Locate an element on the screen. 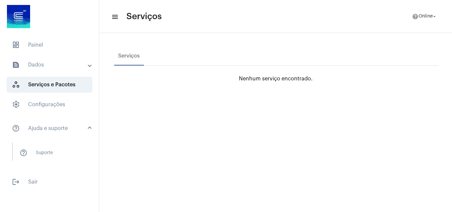 This screenshot has width=452, height=212. mat-panel-title: Dados is located at coordinates (50, 65).